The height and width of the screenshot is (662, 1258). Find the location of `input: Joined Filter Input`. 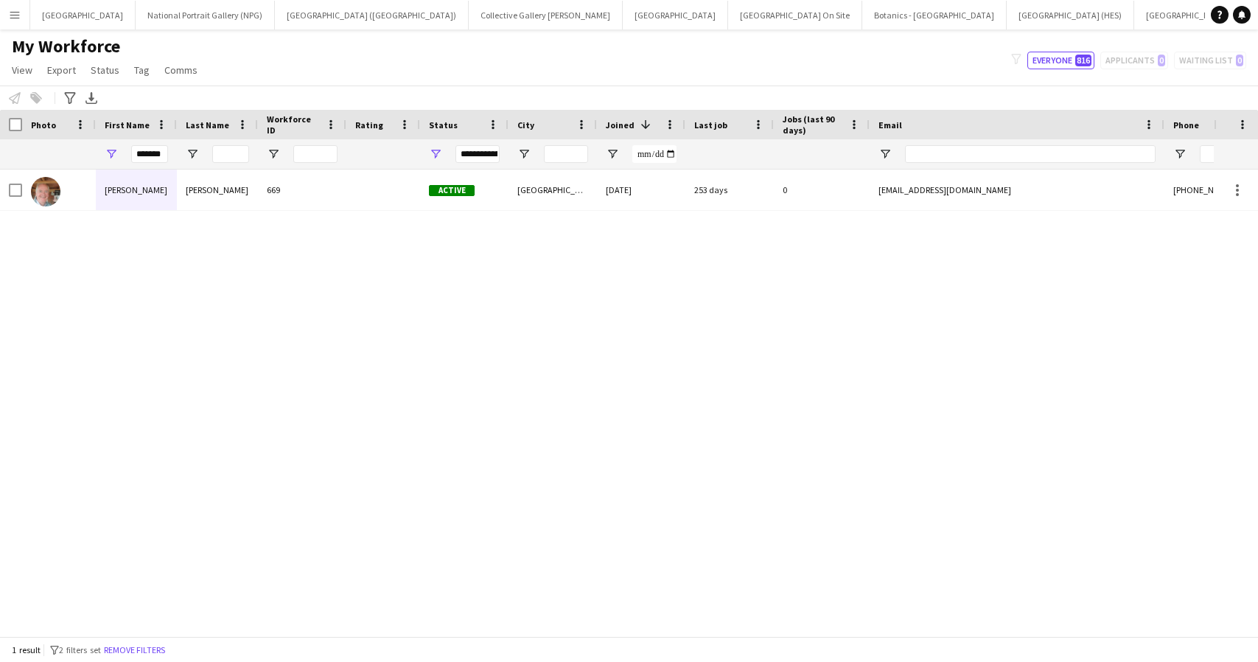

input: Joined Filter Input is located at coordinates (654, 154).